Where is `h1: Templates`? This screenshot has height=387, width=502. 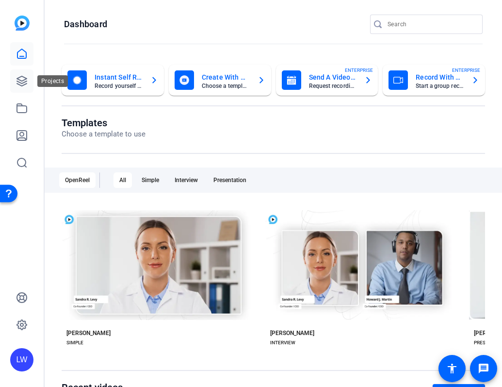 h1: Templates is located at coordinates (103, 123).